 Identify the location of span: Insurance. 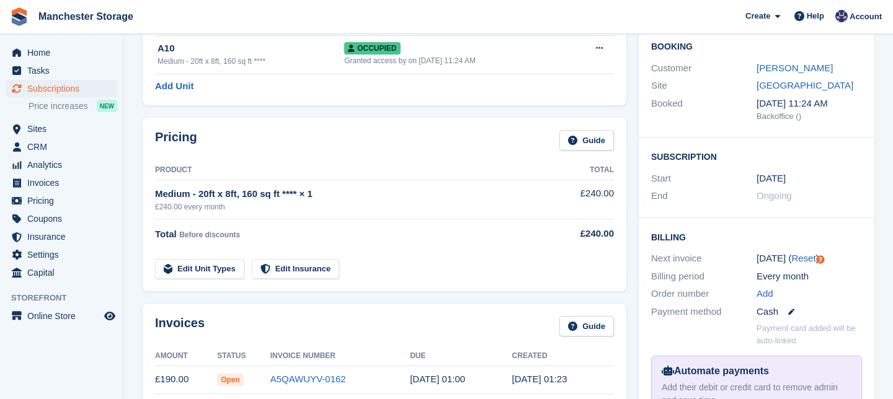
(64, 237).